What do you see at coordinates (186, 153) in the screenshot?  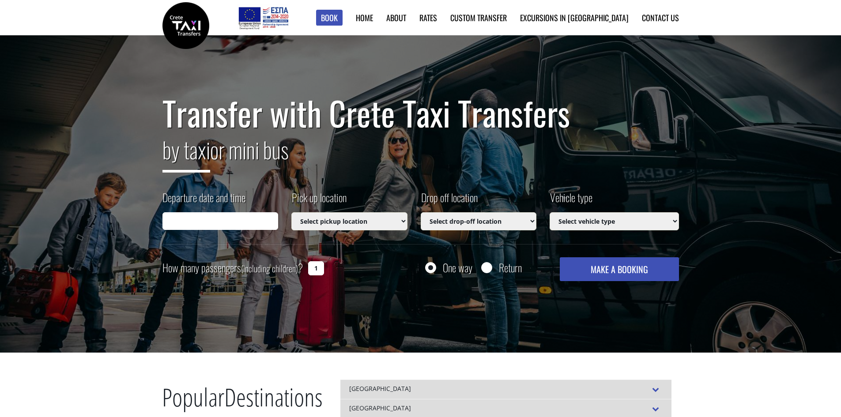 I see `span: by taxi` at bounding box center [186, 153].